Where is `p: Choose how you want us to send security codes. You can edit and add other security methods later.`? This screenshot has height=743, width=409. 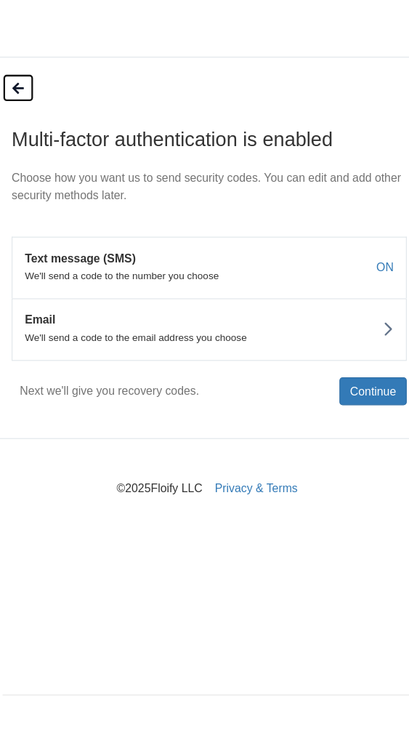
p: Choose how you want us to send security codes. You can edit and add other security methods later. is located at coordinates (204, 208).